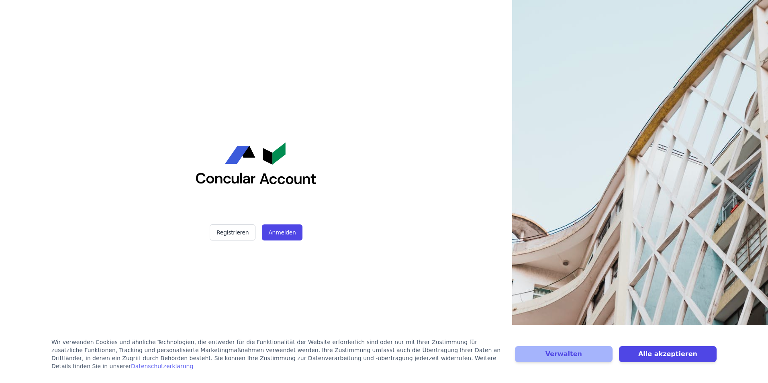 The width and height of the screenshot is (768, 383). Describe the element at coordinates (256, 163) in the screenshot. I see `img: Concular` at that location.